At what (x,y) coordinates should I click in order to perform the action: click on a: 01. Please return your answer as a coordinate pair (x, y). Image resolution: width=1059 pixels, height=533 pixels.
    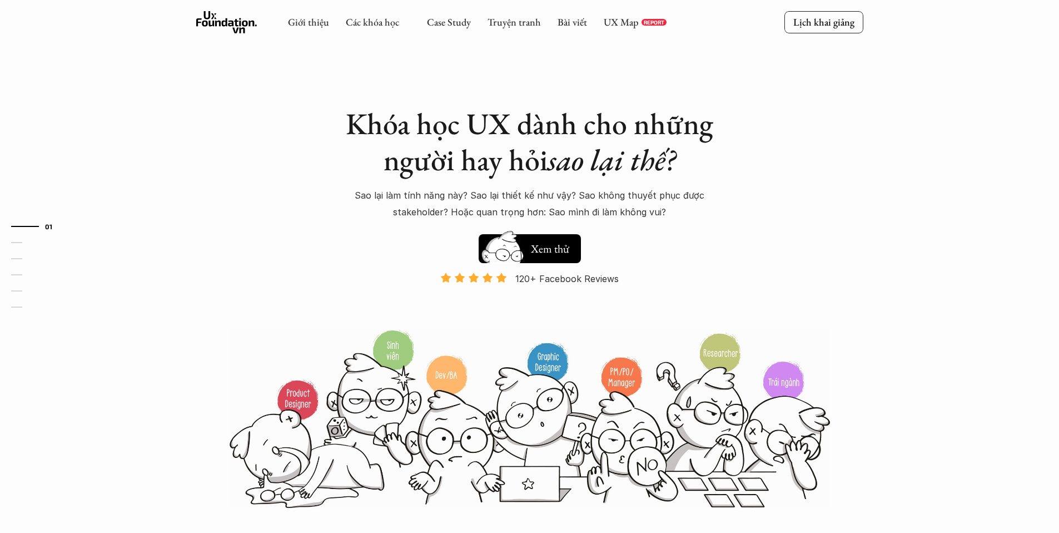
    Looking at the image, I should click on (37, 226).